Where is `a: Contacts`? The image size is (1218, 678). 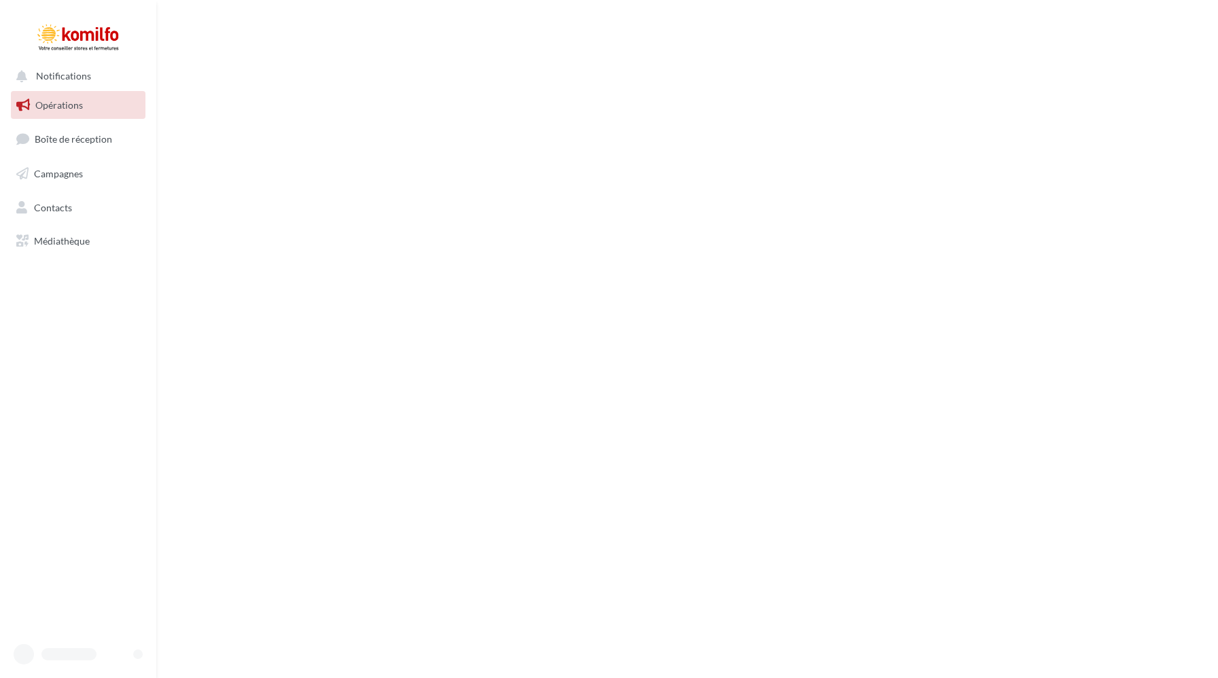
a: Contacts is located at coordinates (78, 208).